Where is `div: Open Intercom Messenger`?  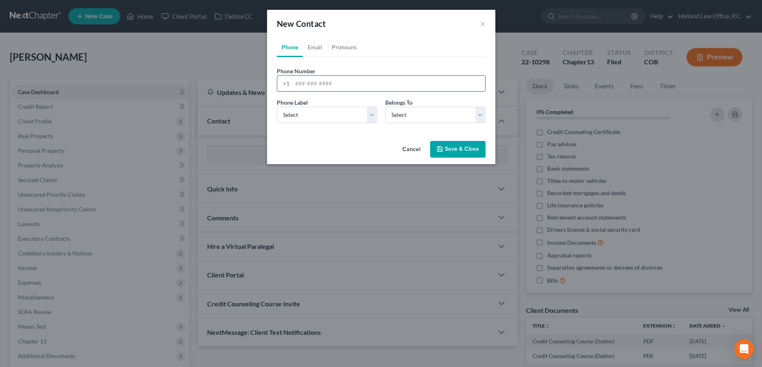 div: Open Intercom Messenger is located at coordinates (744, 349).